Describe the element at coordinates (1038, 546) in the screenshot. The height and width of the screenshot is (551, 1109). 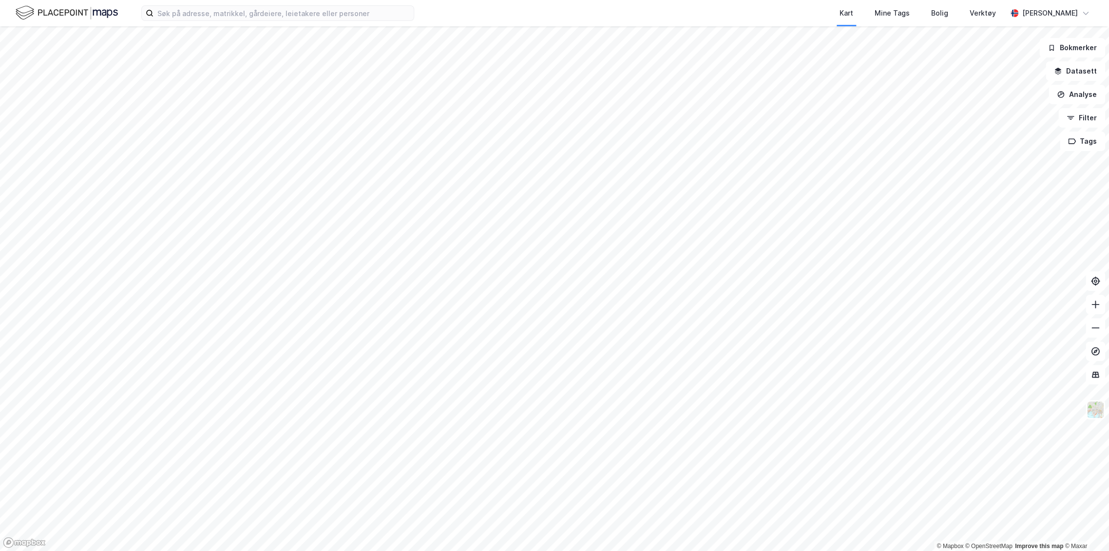
I see `a: Improve this map` at that location.